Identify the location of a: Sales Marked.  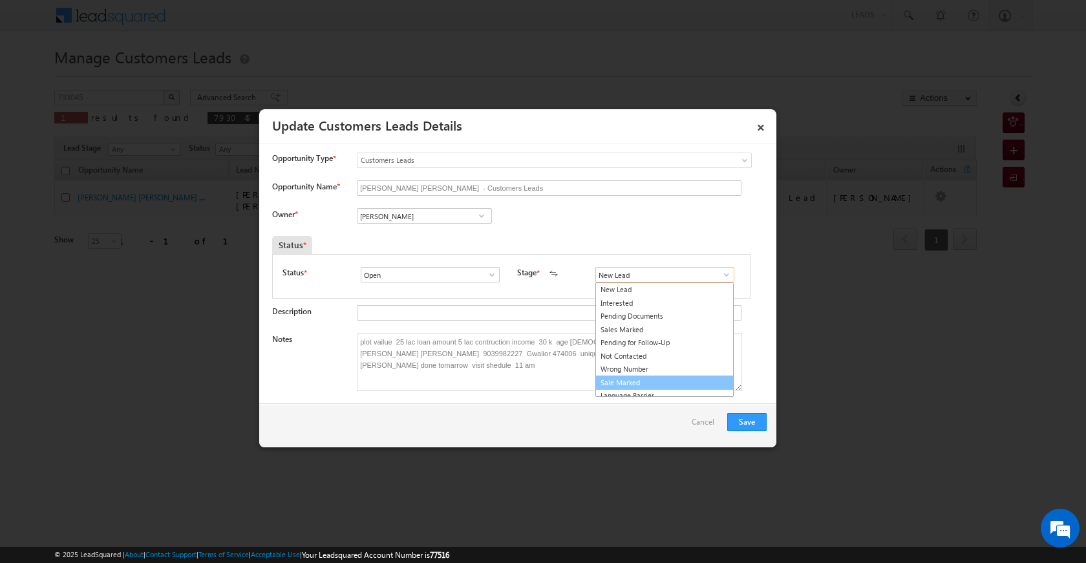
(665, 330).